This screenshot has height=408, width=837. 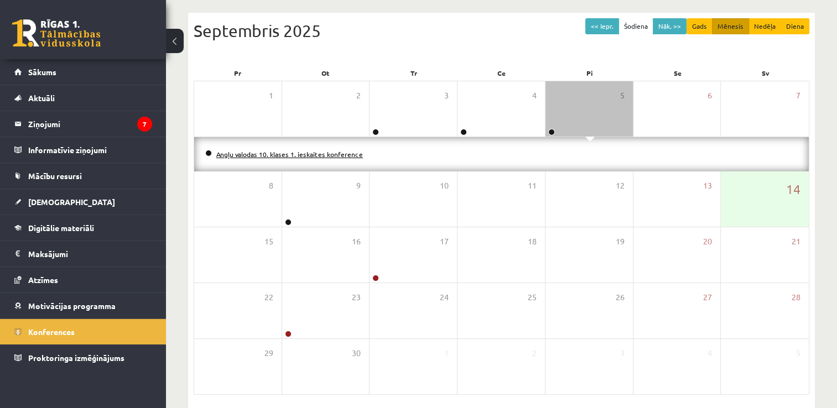 I want to click on div: Tr, so click(x=413, y=73).